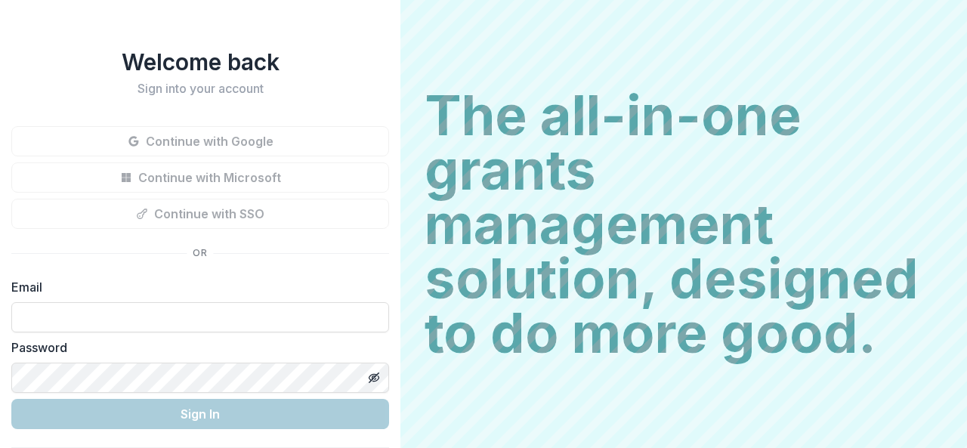 This screenshot has width=967, height=448. I want to click on h2: Sign into your account, so click(200, 88).